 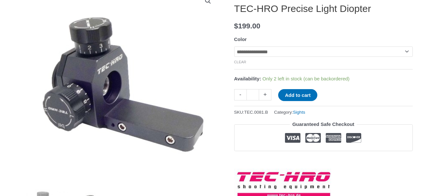 I want to click on span: SKU:, so click(x=251, y=112).